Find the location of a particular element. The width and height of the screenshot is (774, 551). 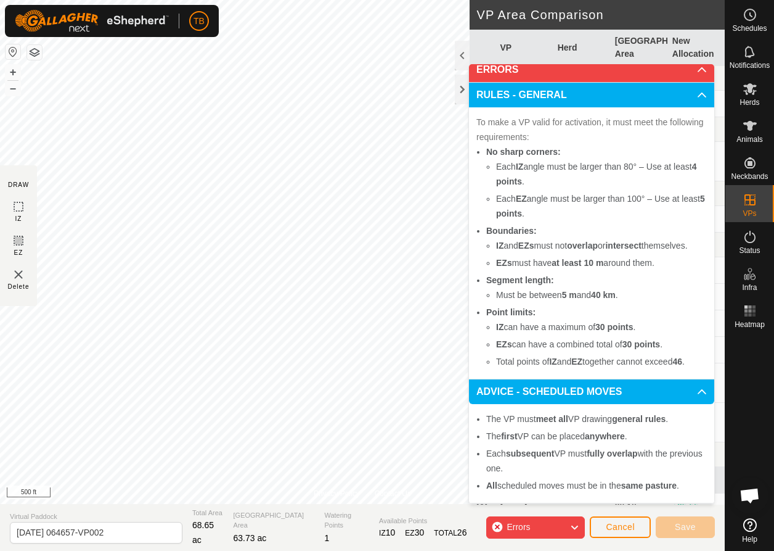

b: fully overlap is located at coordinates (612, 453).